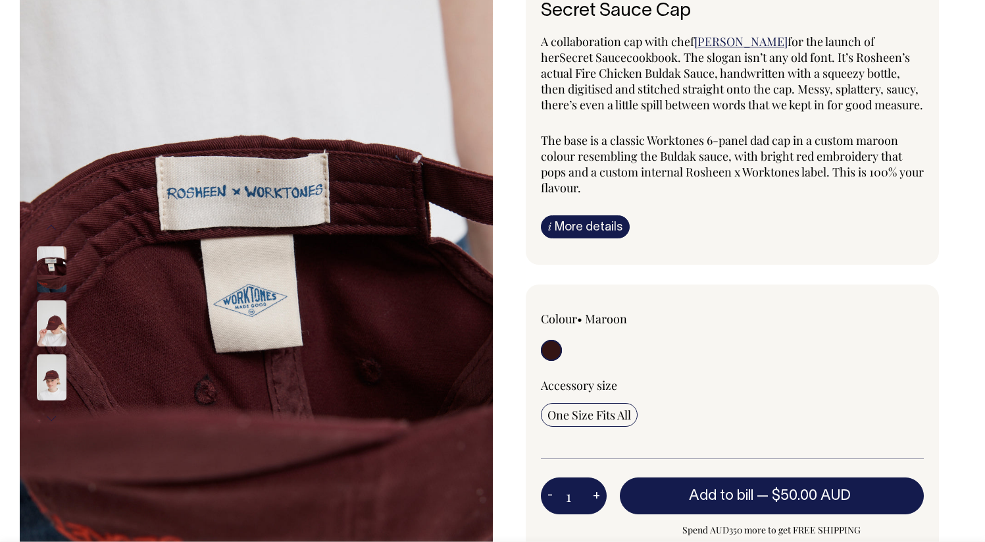 The height and width of the screenshot is (542, 985). What do you see at coordinates (549, 226) in the screenshot?
I see `span: i` at bounding box center [549, 226].